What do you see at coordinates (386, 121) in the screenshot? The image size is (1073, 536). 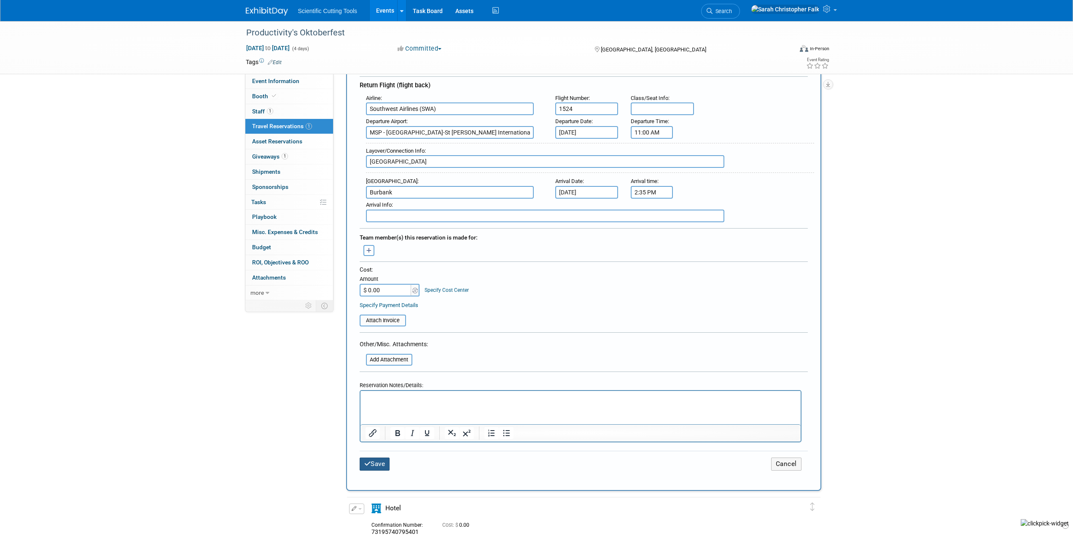 I see `span: Departure Airport` at bounding box center [386, 121].